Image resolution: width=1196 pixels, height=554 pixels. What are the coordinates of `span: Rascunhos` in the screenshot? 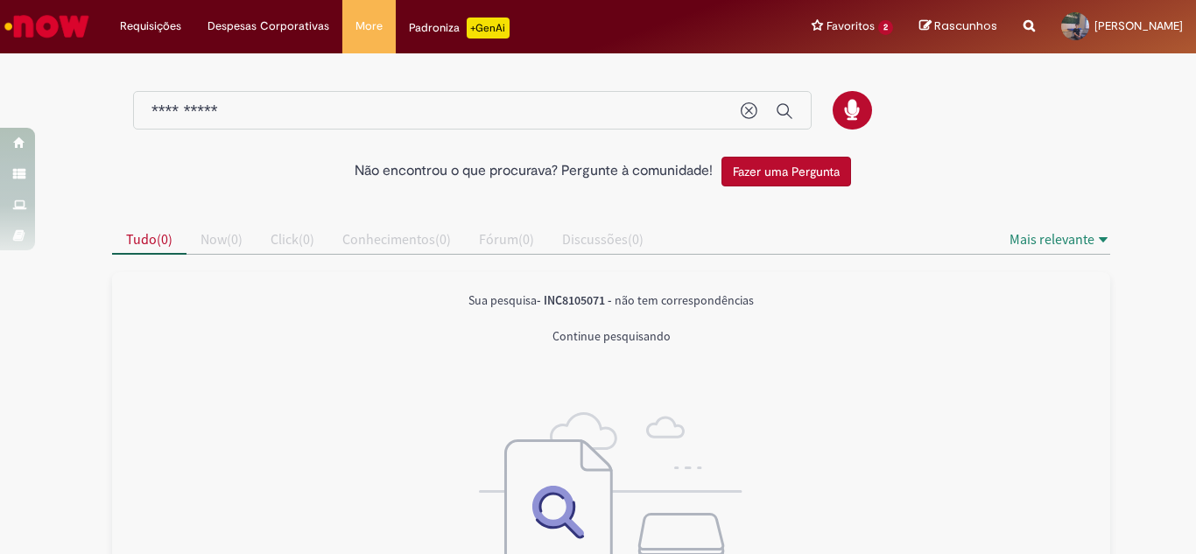 It's located at (966, 25).